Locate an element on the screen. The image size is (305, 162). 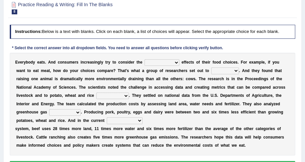
b: p is located at coordinates (260, 62).